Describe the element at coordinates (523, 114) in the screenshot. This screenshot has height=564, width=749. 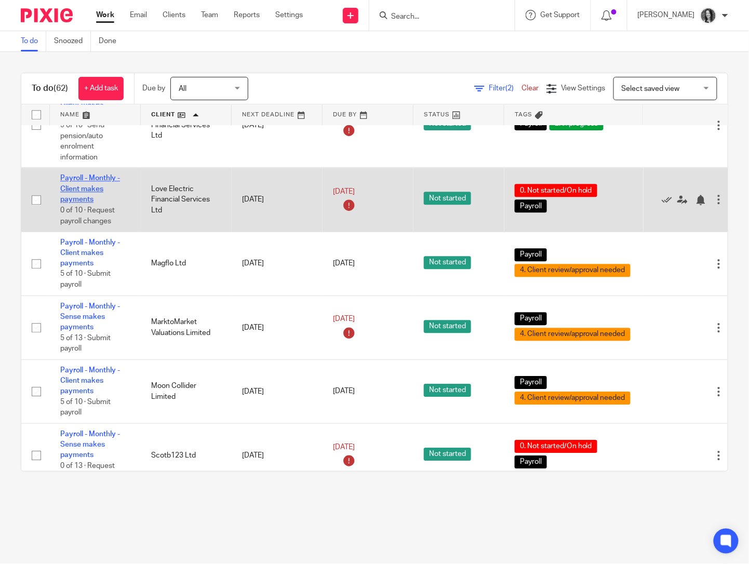
I see `span: Tags` at that location.